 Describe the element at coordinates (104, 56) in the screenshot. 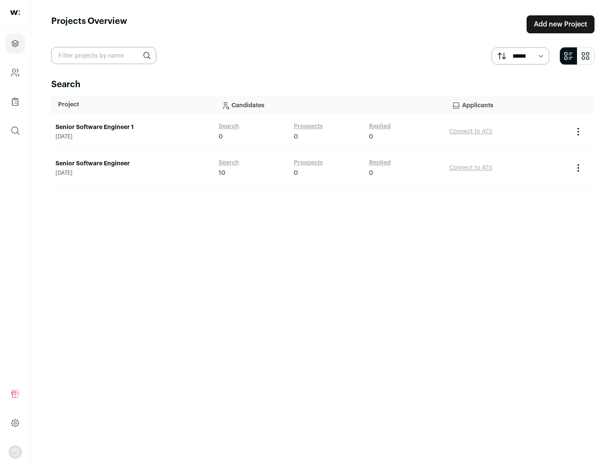

I see `input: Filter projects by name` at that location.